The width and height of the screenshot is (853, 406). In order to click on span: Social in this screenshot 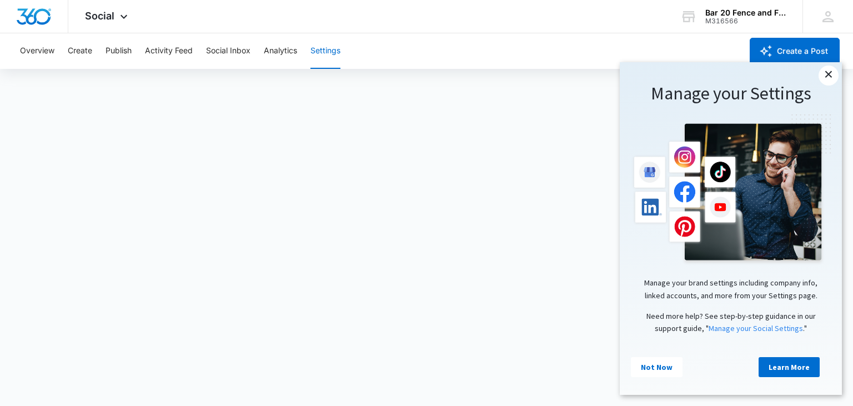, I will do `click(99, 16)`.